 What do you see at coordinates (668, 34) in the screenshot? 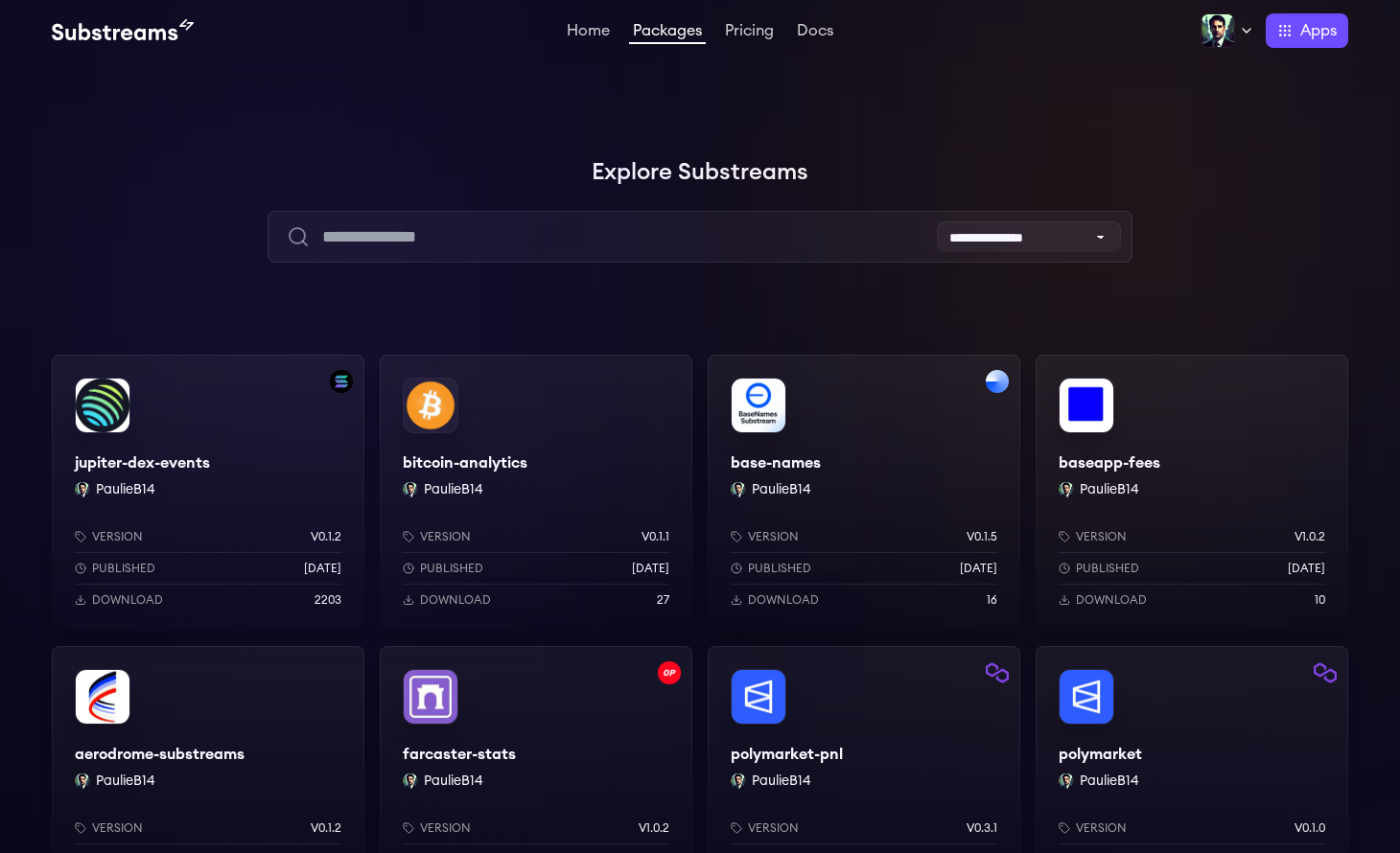
I see `a: Packages` at bounding box center [668, 34].